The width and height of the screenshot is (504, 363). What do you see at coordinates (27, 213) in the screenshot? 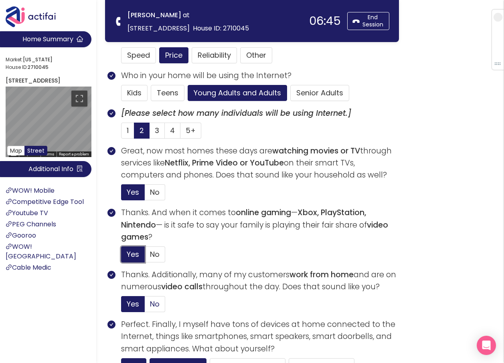
I see `a: Youtube TV` at bounding box center [27, 213].